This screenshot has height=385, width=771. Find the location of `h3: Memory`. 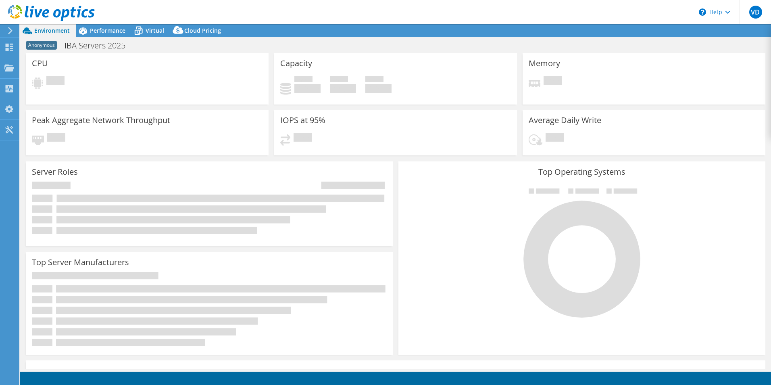

h3: Memory is located at coordinates (544, 63).